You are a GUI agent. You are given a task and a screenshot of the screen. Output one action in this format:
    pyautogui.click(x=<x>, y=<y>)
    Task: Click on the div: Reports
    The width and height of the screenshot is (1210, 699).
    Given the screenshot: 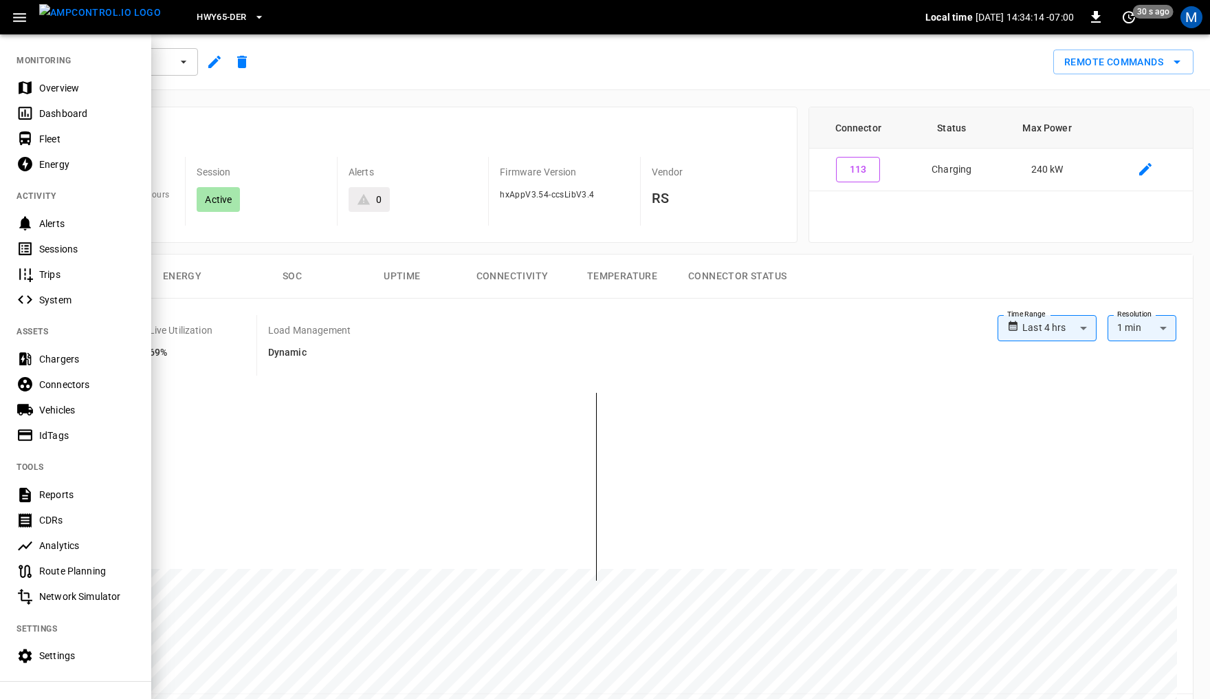 What is the action you would take?
    pyautogui.click(x=87, y=494)
    